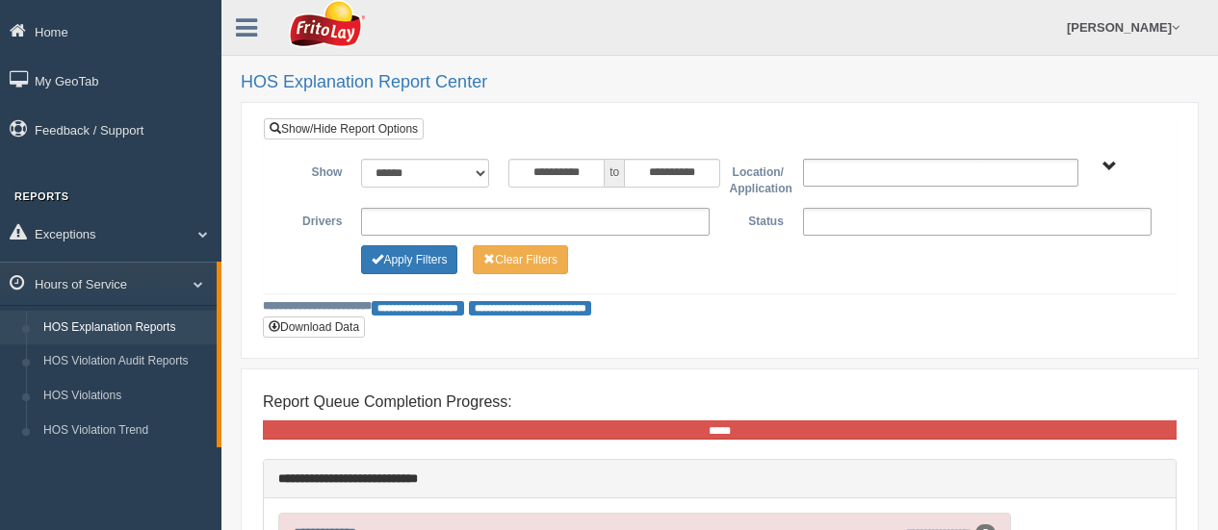  I want to click on h4: Report Queue Completion Progress:, so click(719, 402).